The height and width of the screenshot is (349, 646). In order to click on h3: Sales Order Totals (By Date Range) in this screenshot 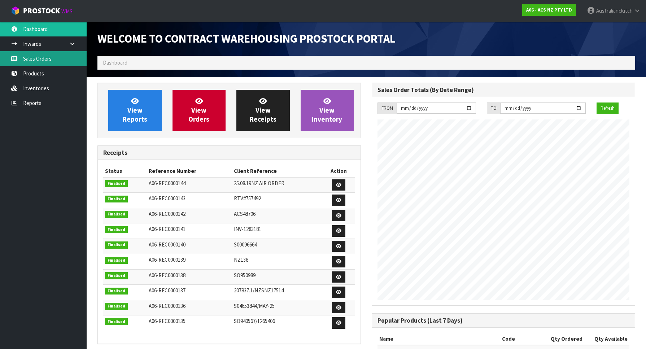, I will do `click(503, 90)`.